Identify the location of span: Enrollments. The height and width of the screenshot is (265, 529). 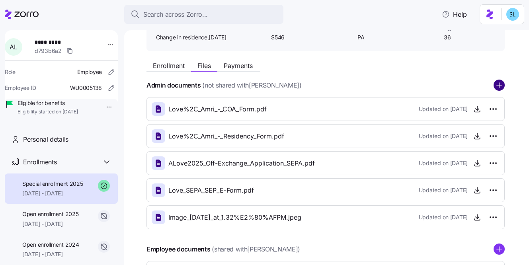
(40, 162).